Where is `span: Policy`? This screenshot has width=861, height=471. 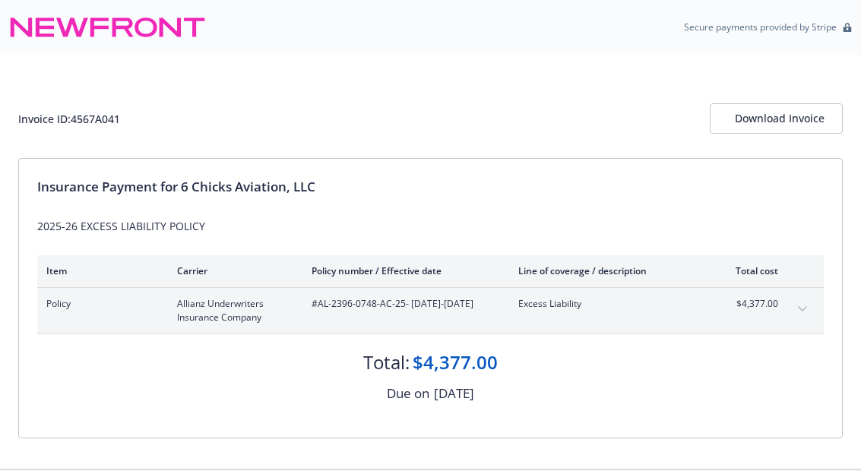 span: Policy is located at coordinates (100, 304).